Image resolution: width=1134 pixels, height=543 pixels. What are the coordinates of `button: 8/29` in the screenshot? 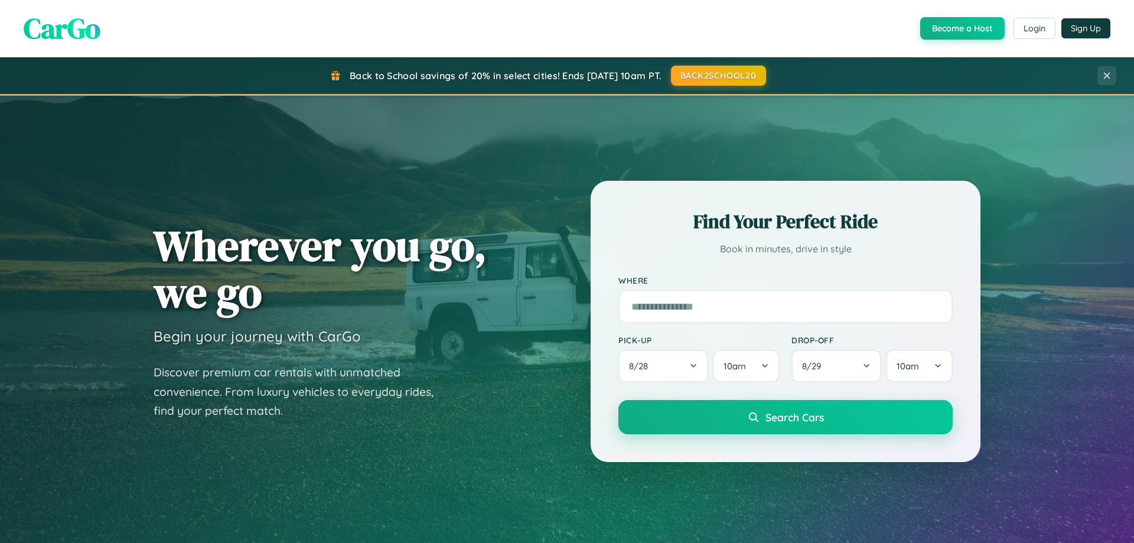 It's located at (836, 366).